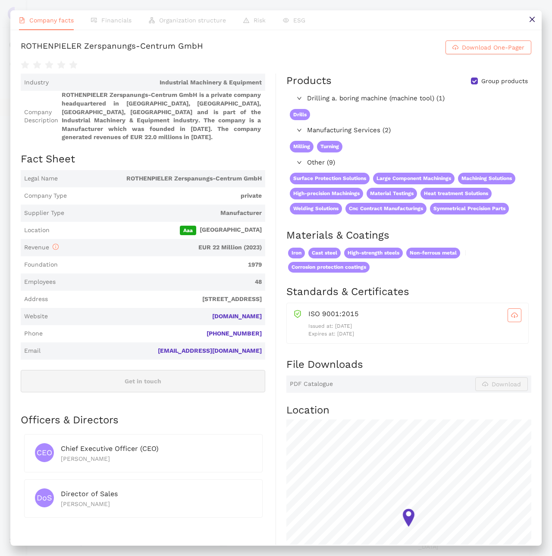 This screenshot has width=552, height=556. I want to click on h2: Materials & Coatings, so click(408, 236).